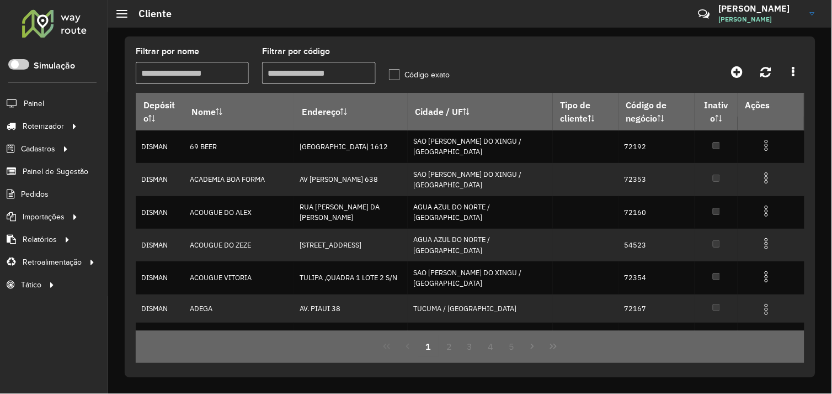 The height and width of the screenshot is (394, 832). I want to click on th: Nome, so click(239, 112).